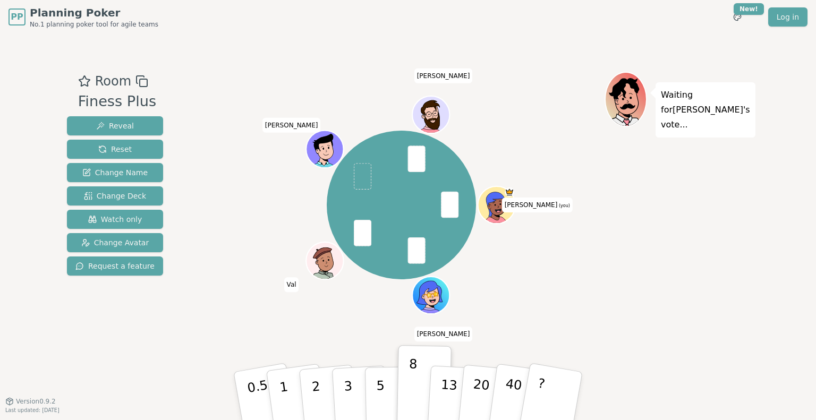  I want to click on button: Reveal, so click(115, 126).